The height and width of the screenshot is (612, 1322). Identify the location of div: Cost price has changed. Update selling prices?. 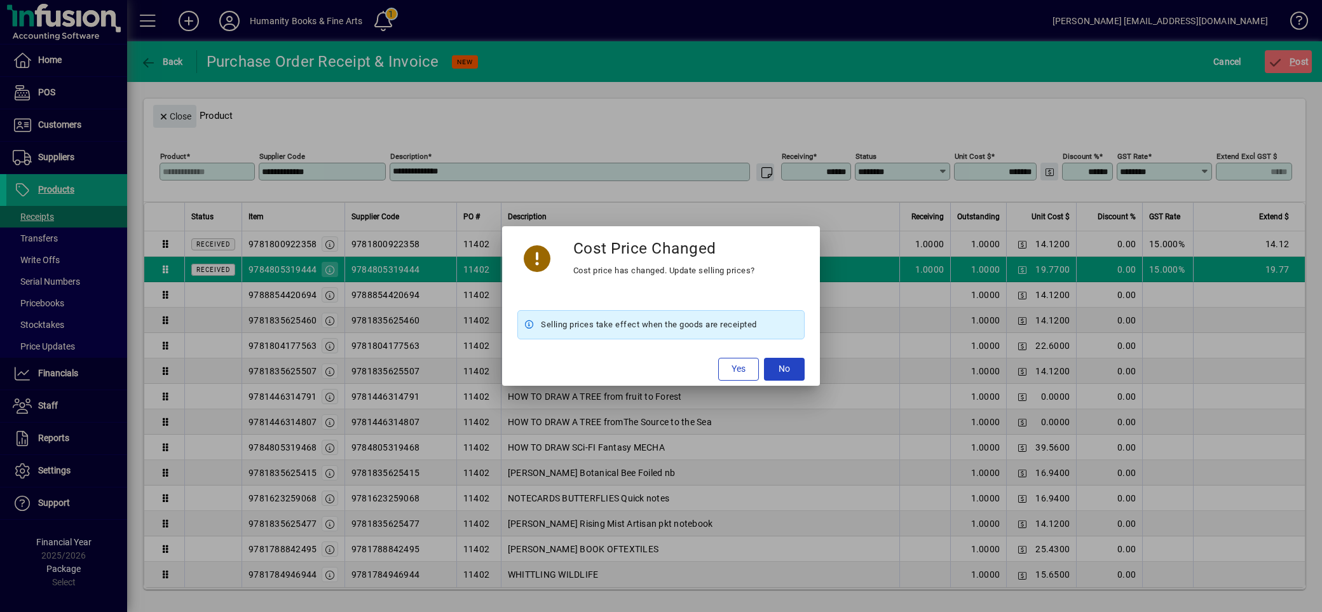
(664, 271).